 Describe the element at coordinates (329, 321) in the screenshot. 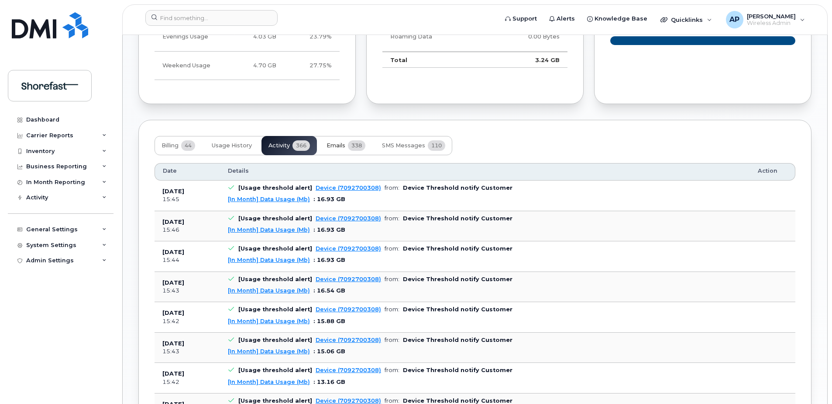

I see `span: : 15.88 GB` at that location.